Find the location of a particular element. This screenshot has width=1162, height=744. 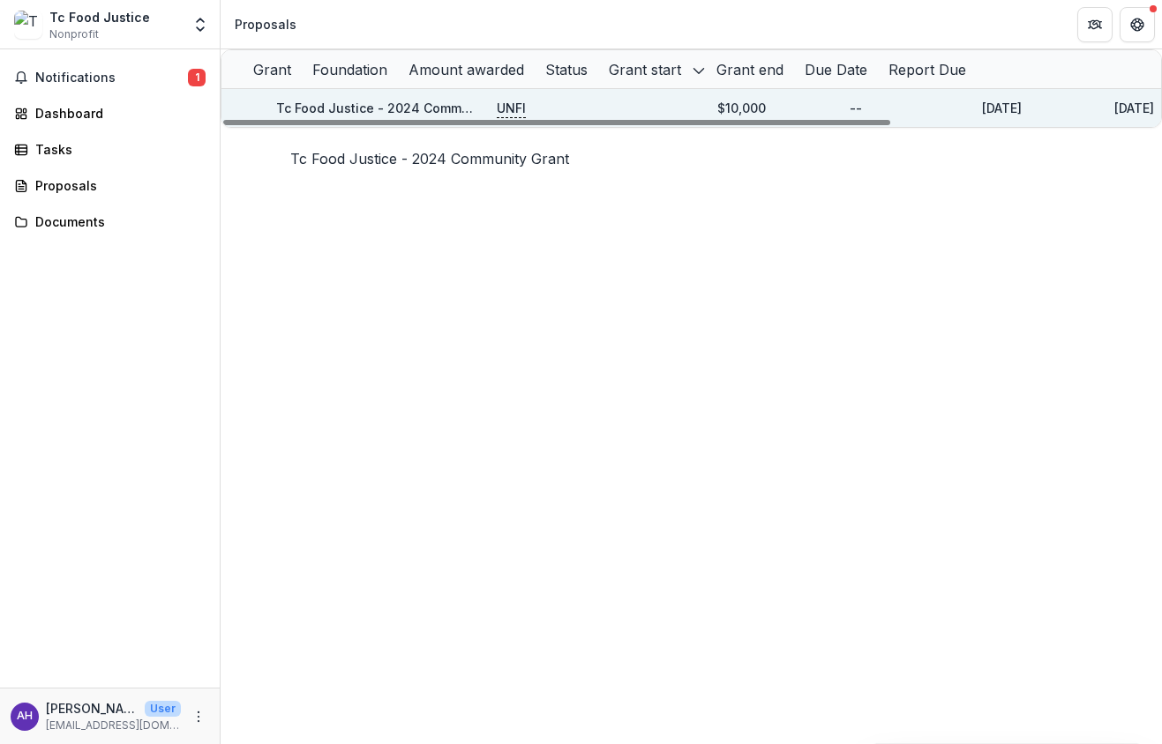

span: 1 is located at coordinates (197, 78).